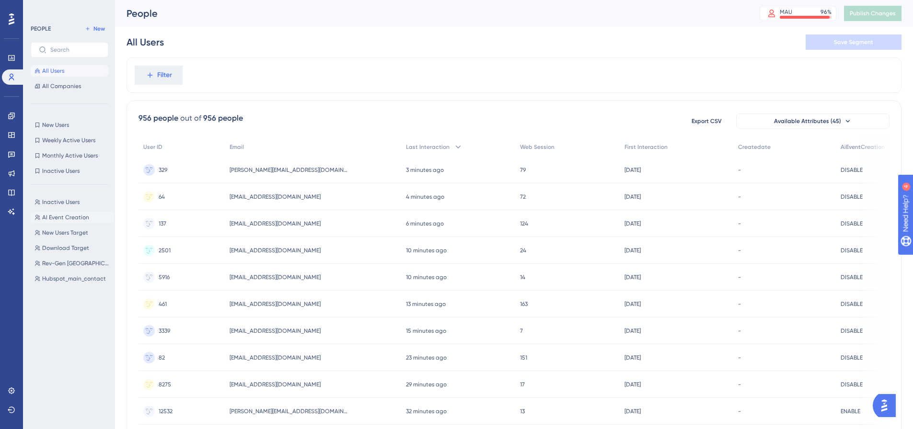  What do you see at coordinates (426, 385) in the screenshot?
I see `time: 29 minutes ago` at bounding box center [426, 385].